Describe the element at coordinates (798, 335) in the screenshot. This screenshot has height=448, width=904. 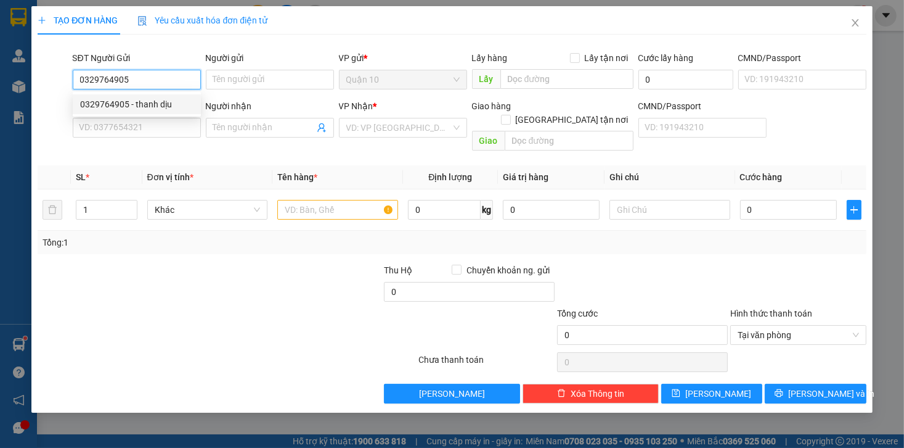
I see `span: Tại văn phòng` at that location.